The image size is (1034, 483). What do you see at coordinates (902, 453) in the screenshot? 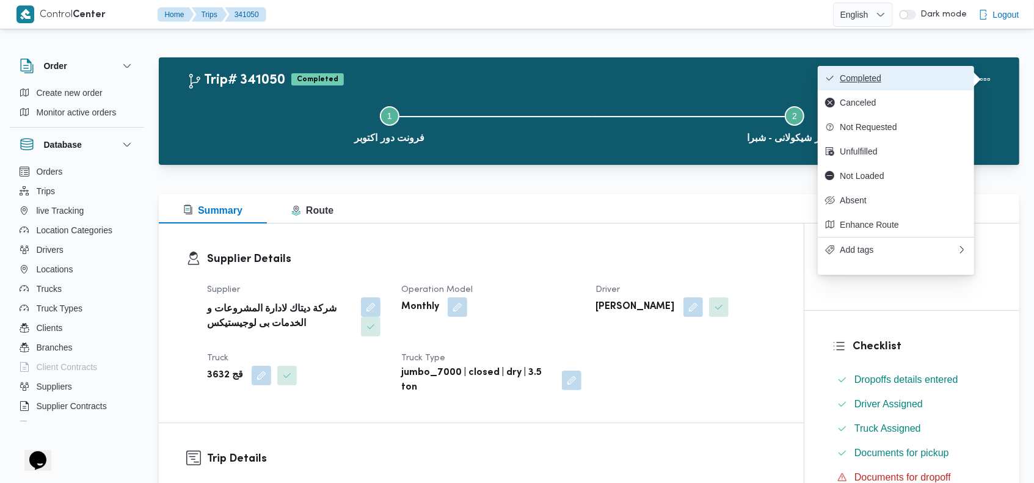
I see `span: Documents for pickup` at bounding box center [902, 453].